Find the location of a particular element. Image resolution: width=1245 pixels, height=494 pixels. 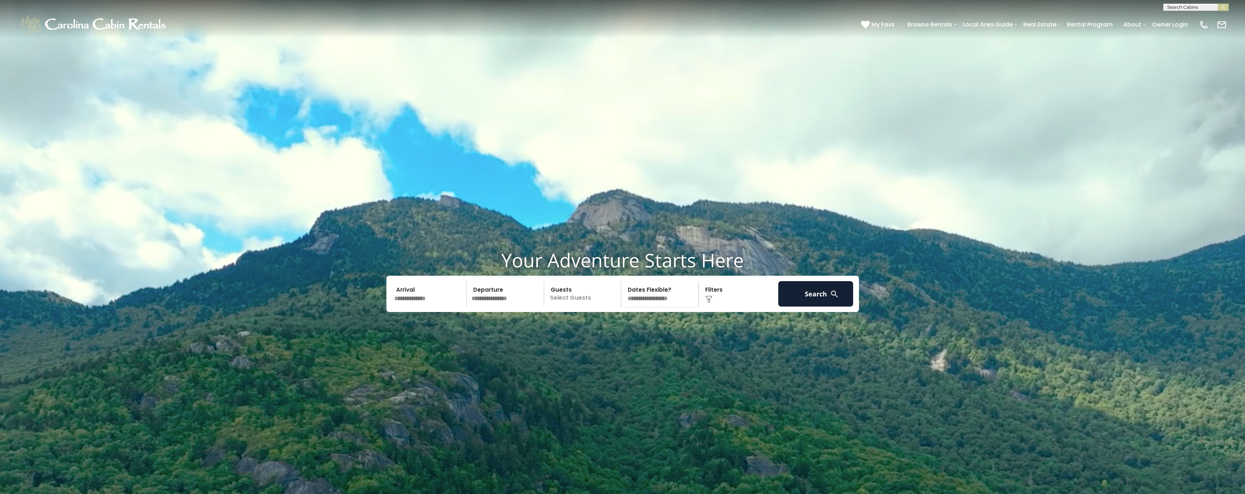

a: Owner Login is located at coordinates (1170, 24).